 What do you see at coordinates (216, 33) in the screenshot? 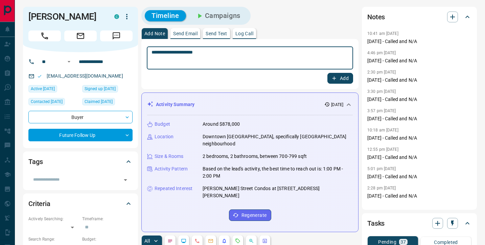
I see `p: Send Text` at bounding box center [216, 33].